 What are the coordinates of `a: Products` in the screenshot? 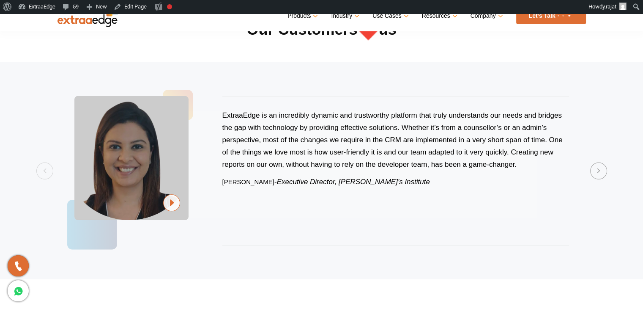 It's located at (302, 16).